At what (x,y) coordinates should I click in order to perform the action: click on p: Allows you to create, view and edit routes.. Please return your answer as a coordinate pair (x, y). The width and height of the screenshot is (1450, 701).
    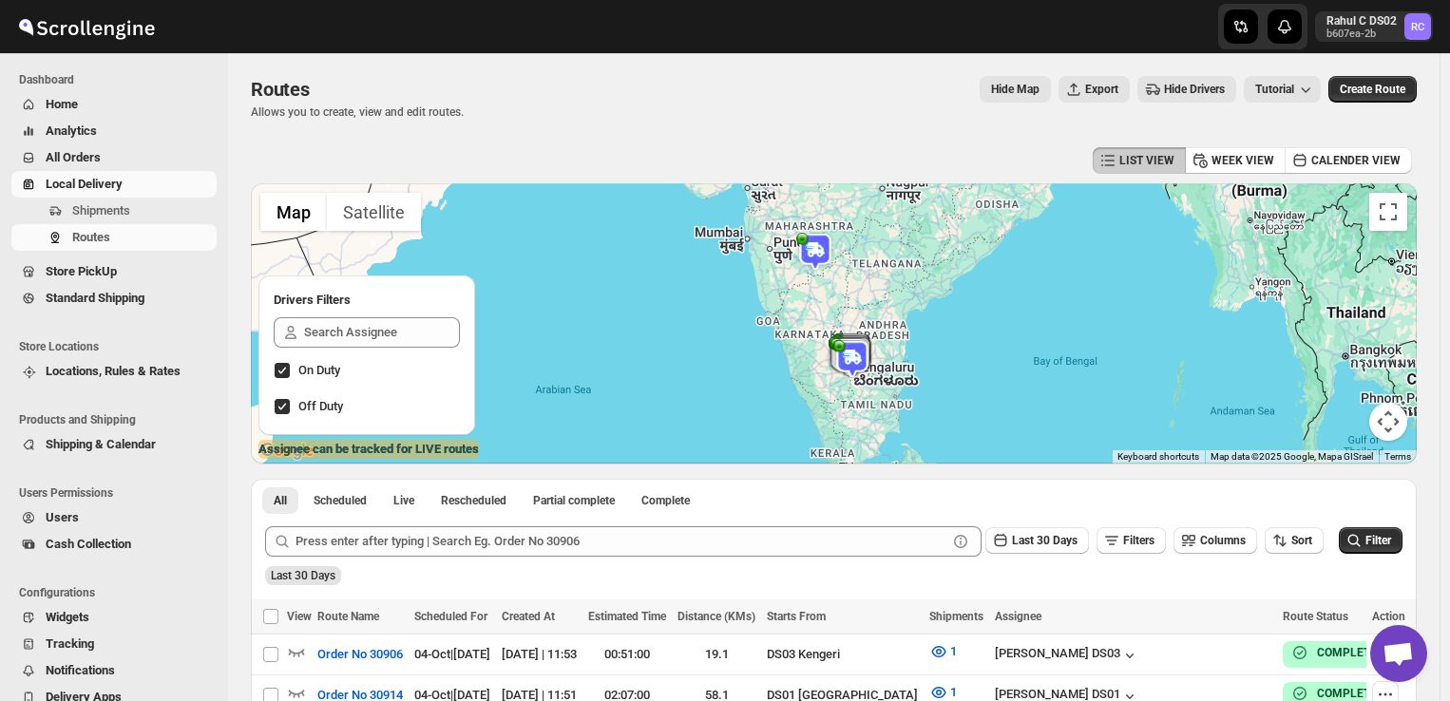
    Looking at the image, I should click on (357, 112).